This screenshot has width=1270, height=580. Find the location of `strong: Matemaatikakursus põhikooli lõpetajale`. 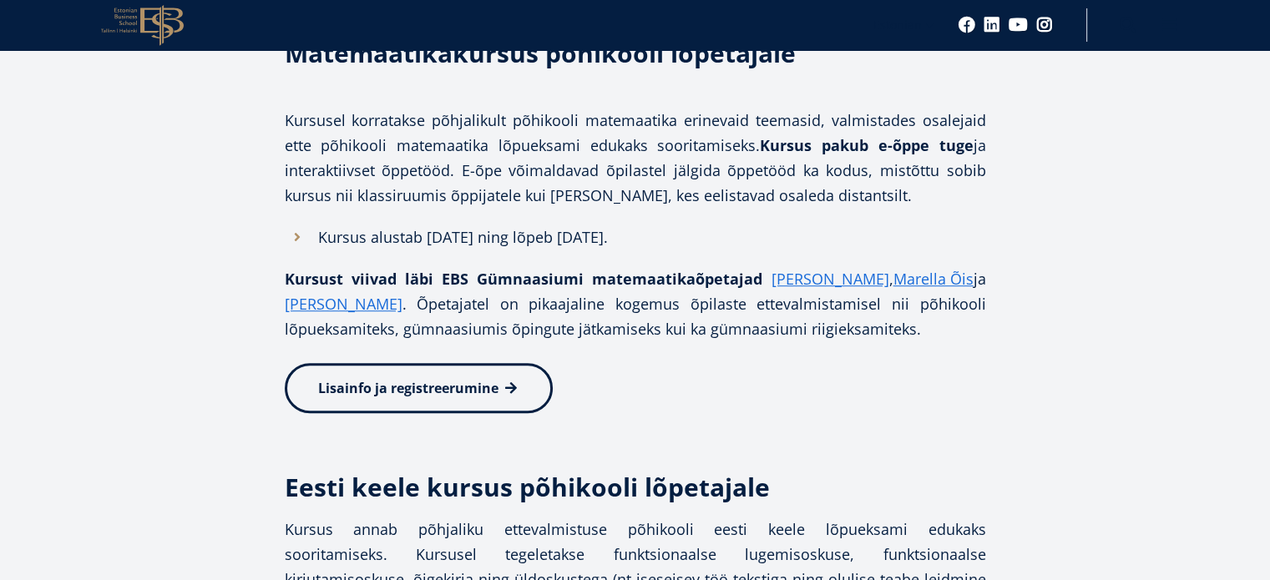

strong: Matemaatikakursus põhikooli lõpetajale is located at coordinates (540, 53).